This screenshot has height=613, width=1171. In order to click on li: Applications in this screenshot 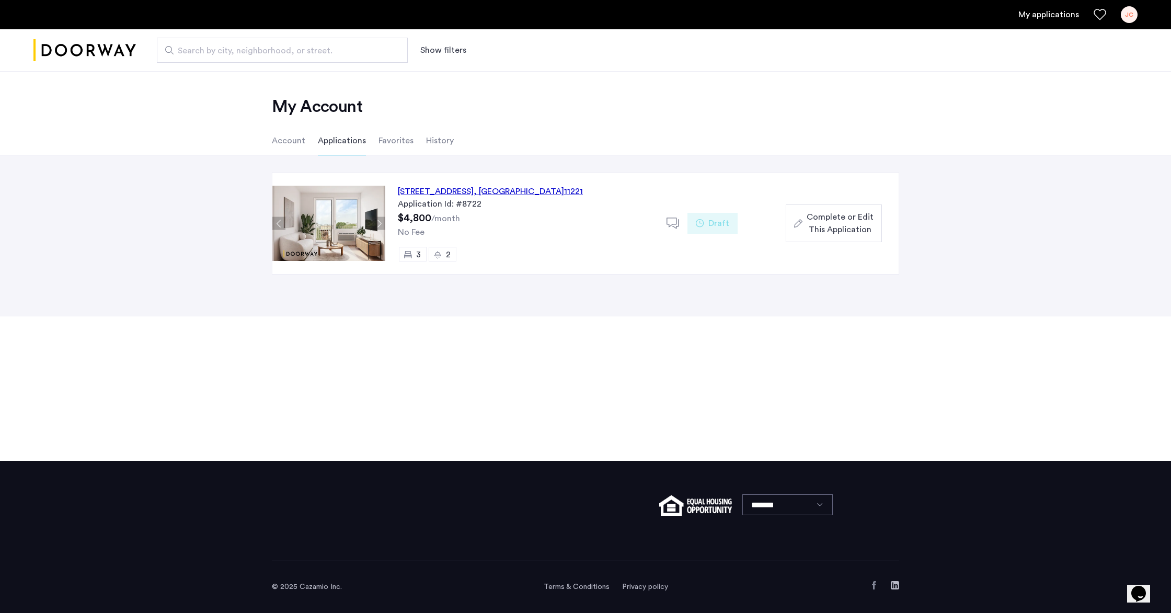, I will do `click(342, 141)`.